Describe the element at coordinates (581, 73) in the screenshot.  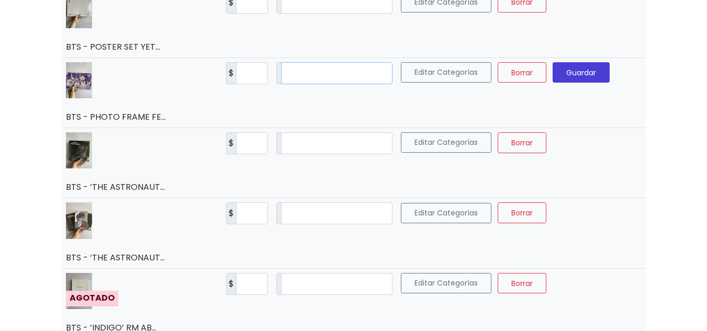
I see `button: Guardar` at that location.